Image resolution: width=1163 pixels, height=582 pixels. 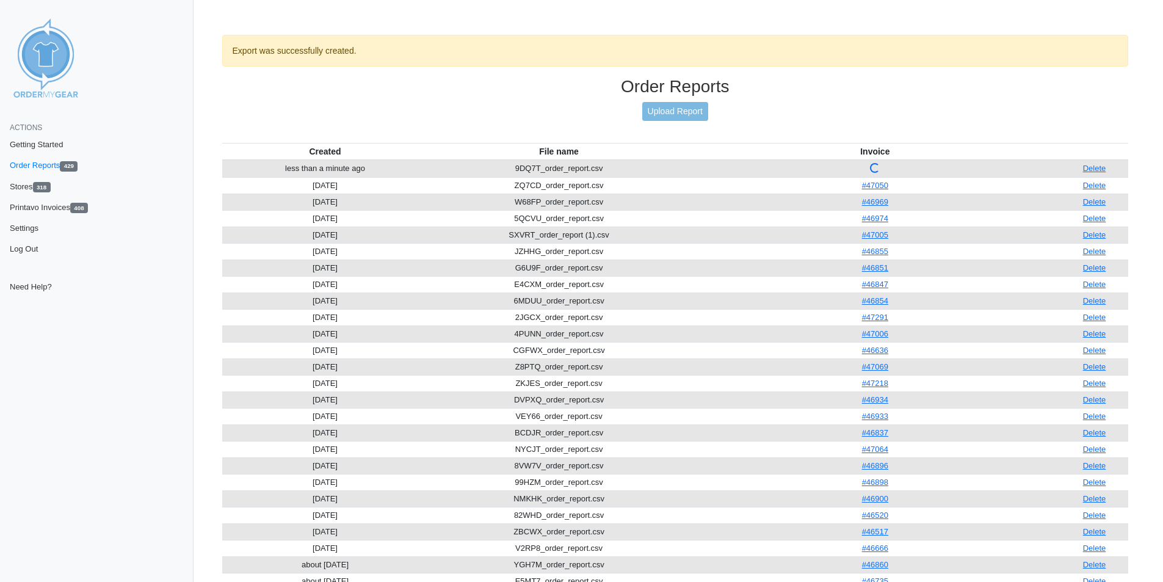 I want to click on td: BCDJR_order_report.csv, so click(x=559, y=432).